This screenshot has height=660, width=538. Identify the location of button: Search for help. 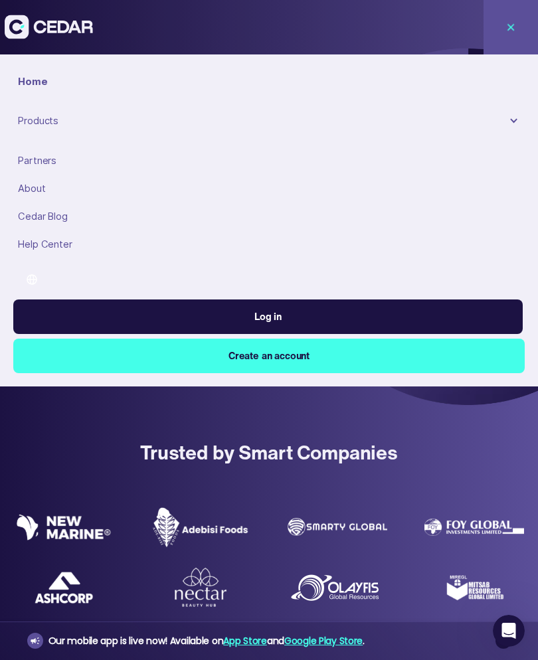
(133, 278).